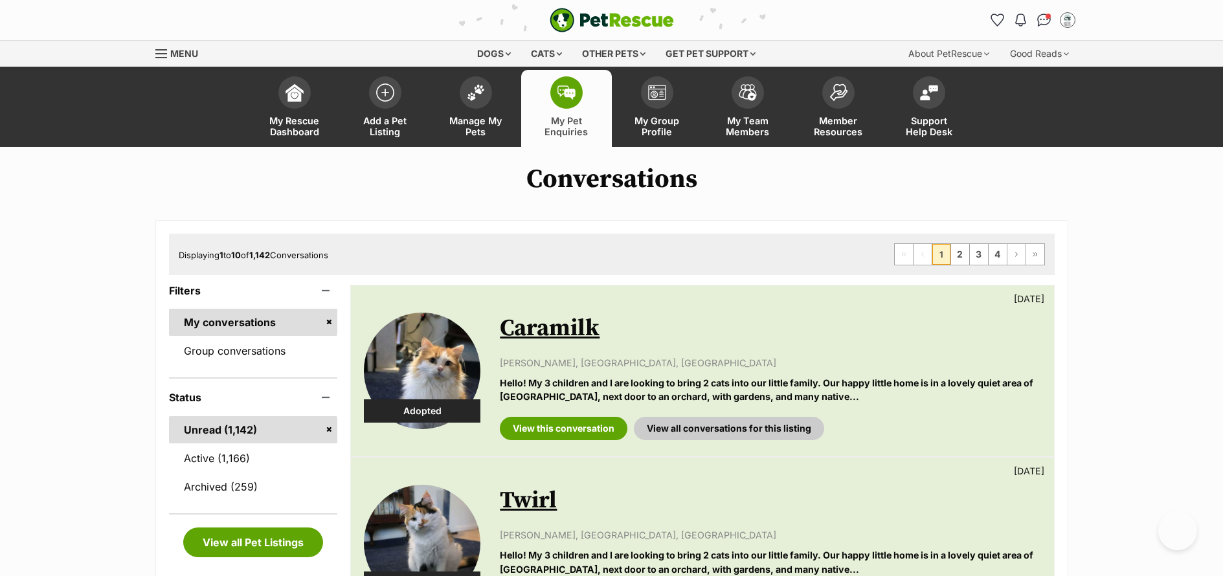 The width and height of the screenshot is (1223, 576). Describe the element at coordinates (612, 20) in the screenshot. I see `a: PetRescue` at that location.